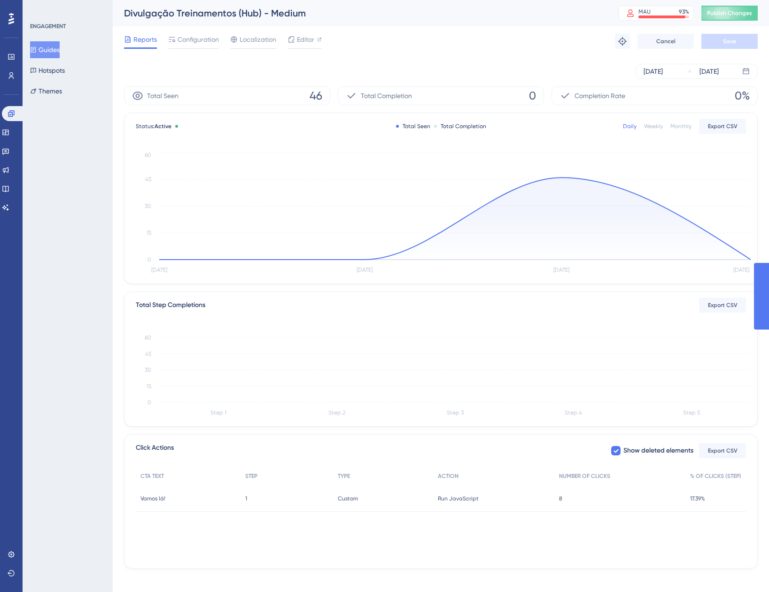 The height and width of the screenshot is (592, 769). I want to click on button: Guides, so click(45, 50).